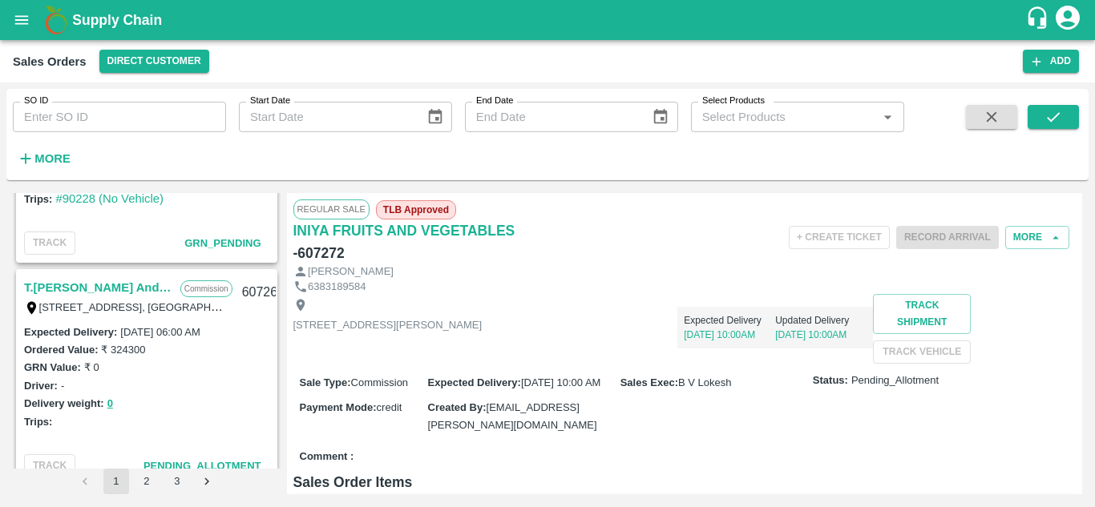 The image size is (1095, 507). Describe the element at coordinates (119, 117) in the screenshot. I see `input: Enter SO ID` at that location.